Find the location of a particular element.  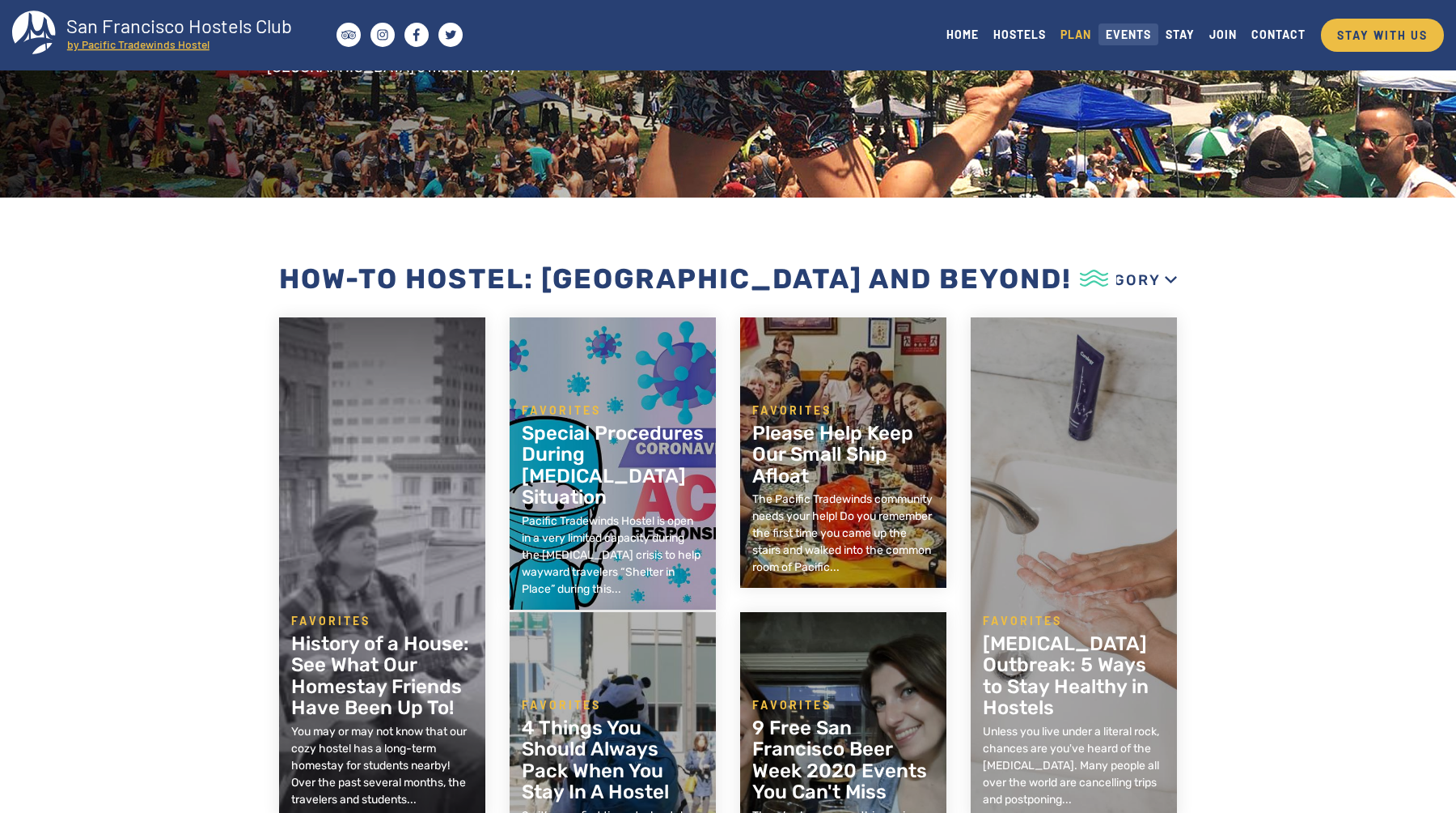

tspan: San Francisco Hostels Club is located at coordinates (179, 25).